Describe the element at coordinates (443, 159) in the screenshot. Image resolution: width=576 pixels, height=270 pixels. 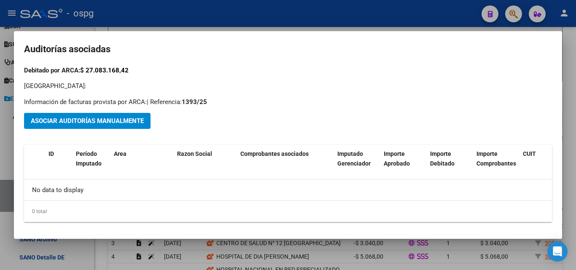
I see `span: Importe Debitado` at that location.